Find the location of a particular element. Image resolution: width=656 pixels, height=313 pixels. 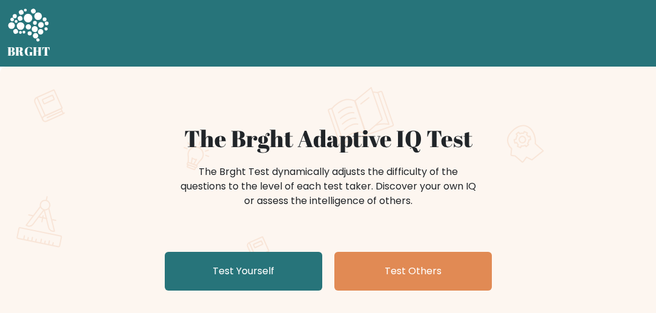

h1: The Brght Adaptive IQ Test is located at coordinates (328, 139).